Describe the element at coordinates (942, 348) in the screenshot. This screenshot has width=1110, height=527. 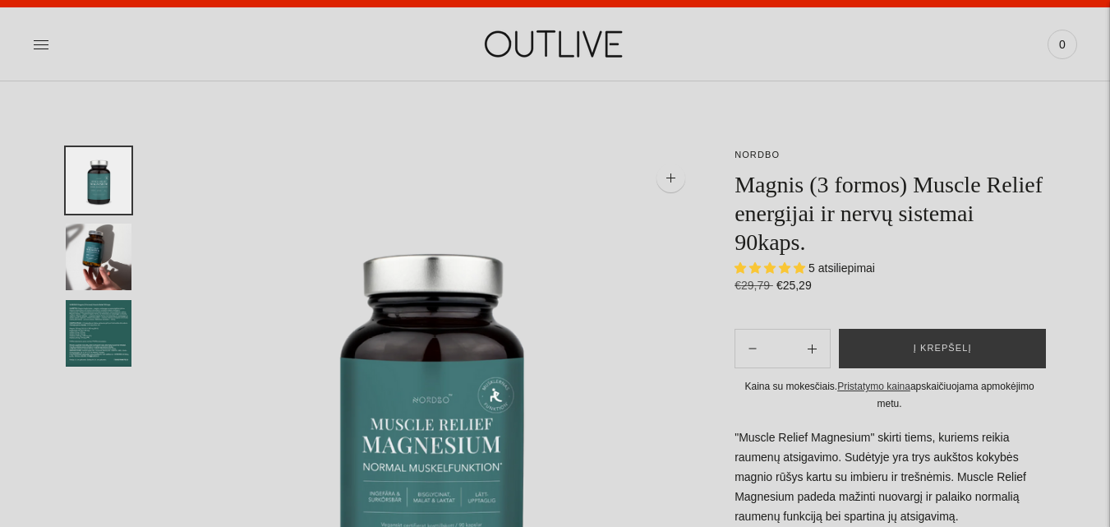
I see `span: Į krepšelį` at that location.